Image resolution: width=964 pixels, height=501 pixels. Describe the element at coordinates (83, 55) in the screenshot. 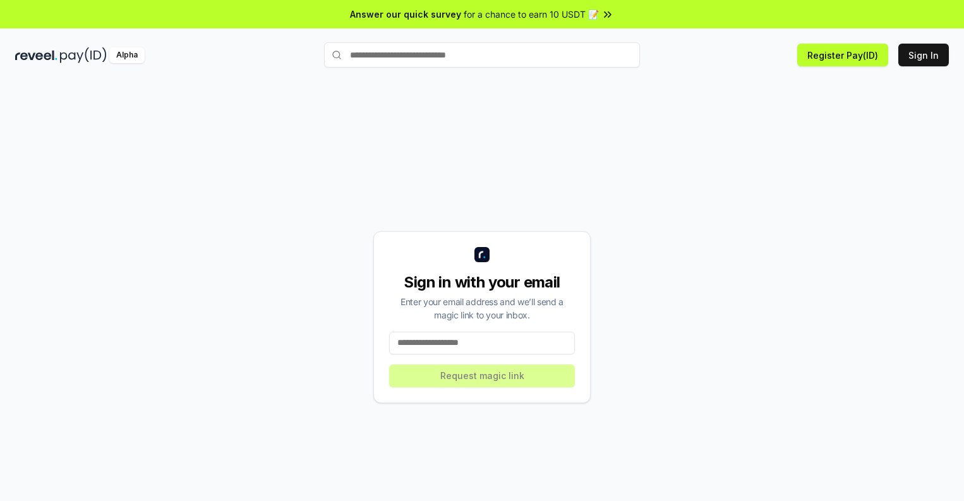

I see `img: pay_id` at that location.